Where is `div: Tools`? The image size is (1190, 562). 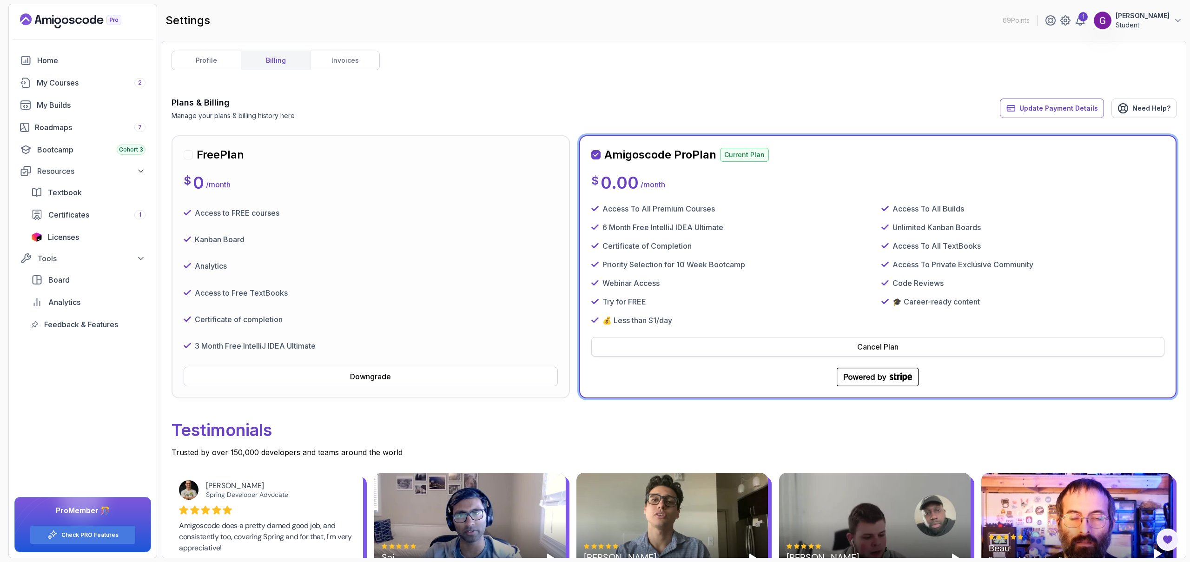
div: Tools is located at coordinates (91, 258).